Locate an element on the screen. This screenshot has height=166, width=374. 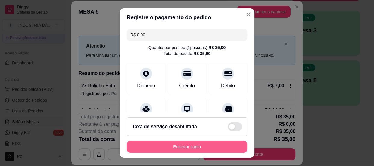
div: Débito is located at coordinates (228, 86).